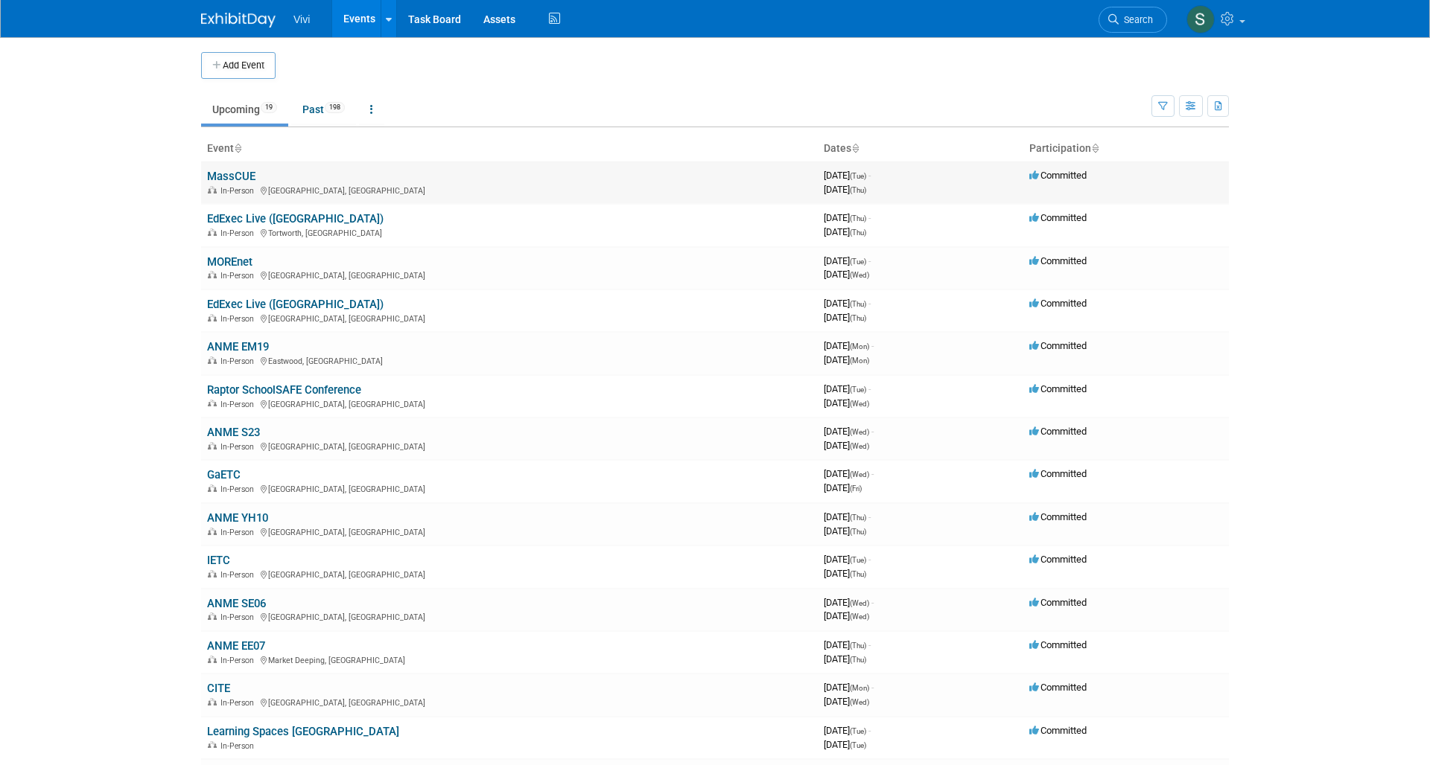 Image resolution: width=1430 pixels, height=765 pixels. What do you see at coordinates (855, 148) in the screenshot?
I see `a: Sort by Start Date` at bounding box center [855, 148].